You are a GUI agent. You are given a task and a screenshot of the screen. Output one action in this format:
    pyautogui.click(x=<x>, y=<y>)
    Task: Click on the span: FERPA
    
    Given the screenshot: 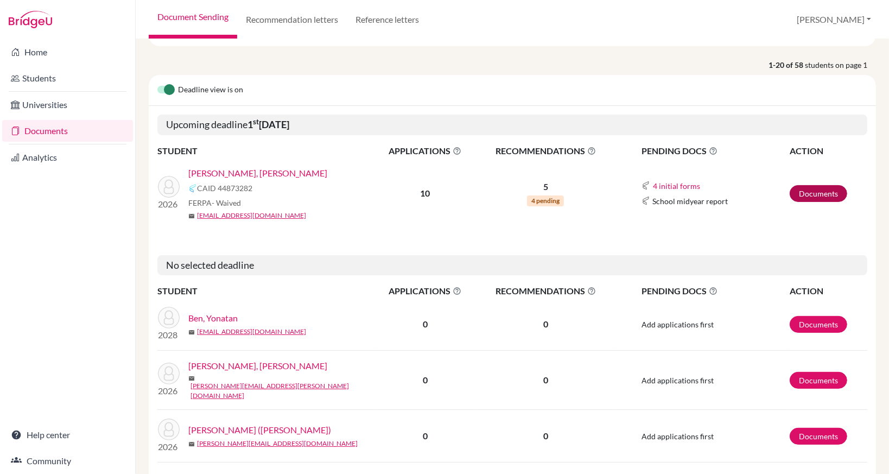 What is the action you would take?
    pyautogui.click(x=214, y=203)
    